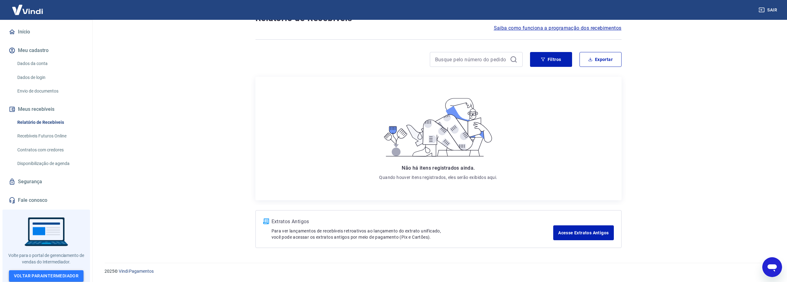  What do you see at coordinates (50, 77) in the screenshot?
I see `a: Dados de login` at bounding box center [50, 77].